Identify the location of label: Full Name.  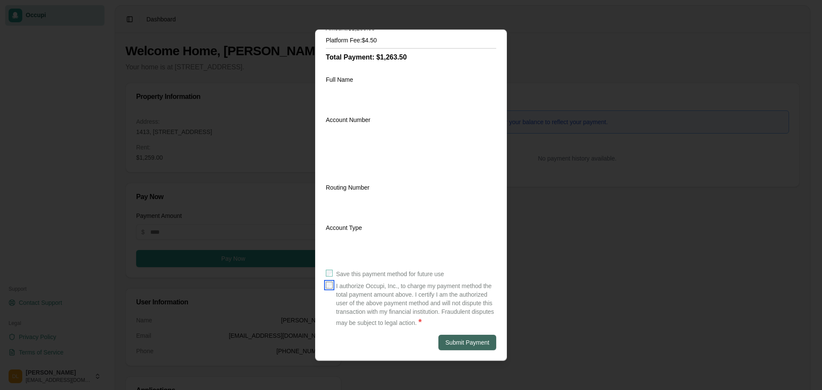
(340, 79).